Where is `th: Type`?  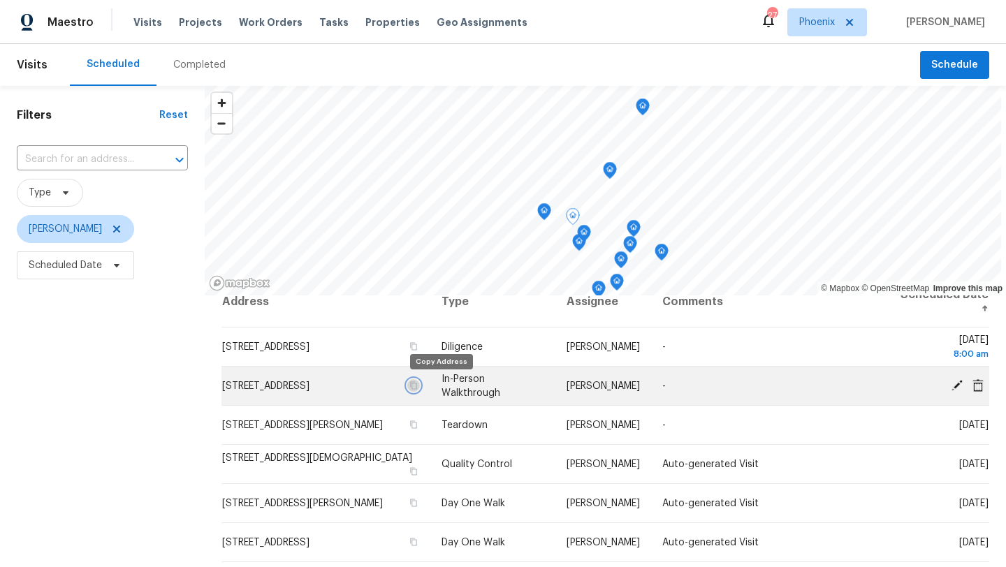 th: Type is located at coordinates (492, 302).